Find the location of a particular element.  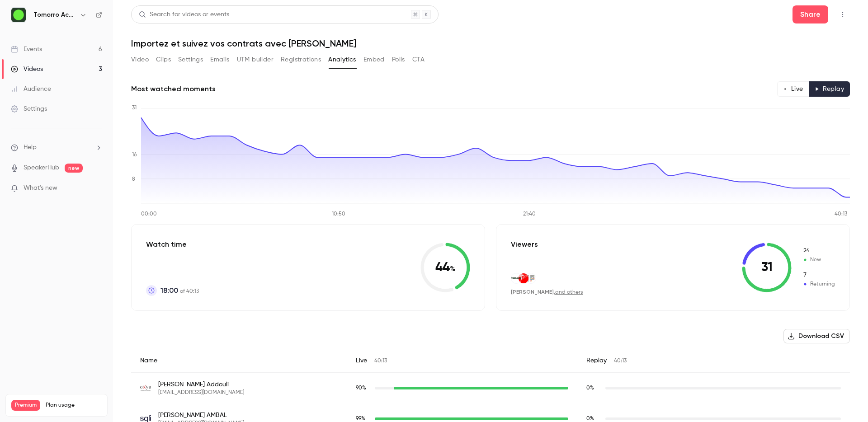

button: Polls is located at coordinates (398, 60).